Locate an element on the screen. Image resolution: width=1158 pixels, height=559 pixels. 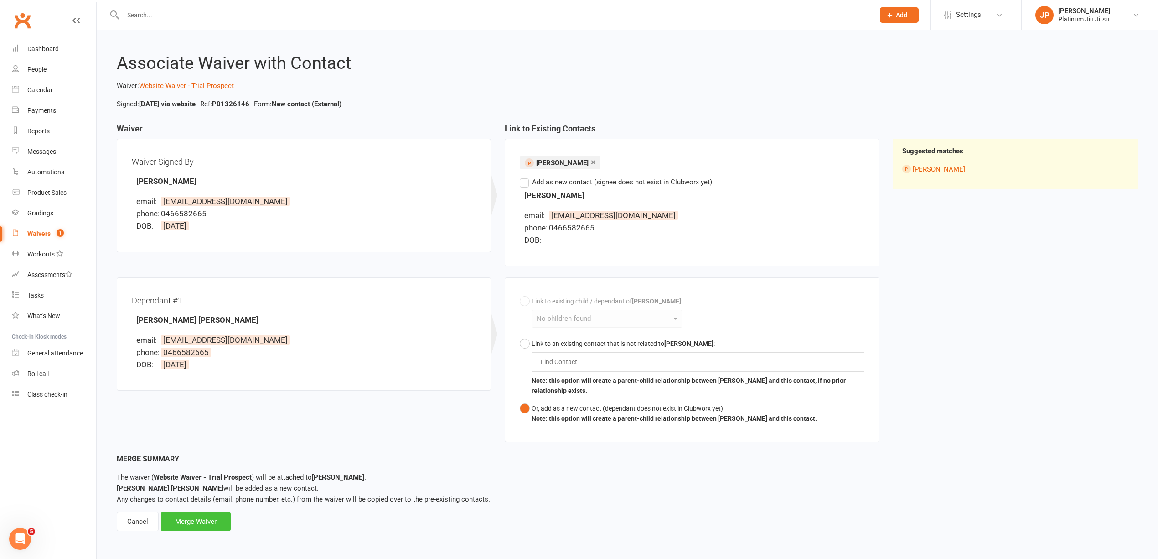
div: General attendance is located at coordinates (55, 353).